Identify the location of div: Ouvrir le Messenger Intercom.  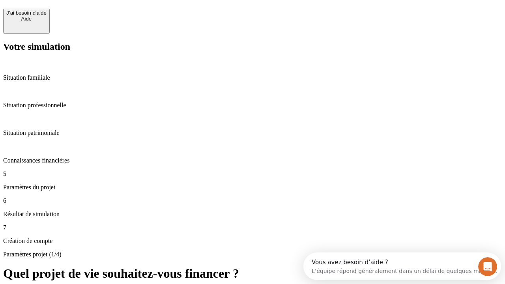
(110, 14).